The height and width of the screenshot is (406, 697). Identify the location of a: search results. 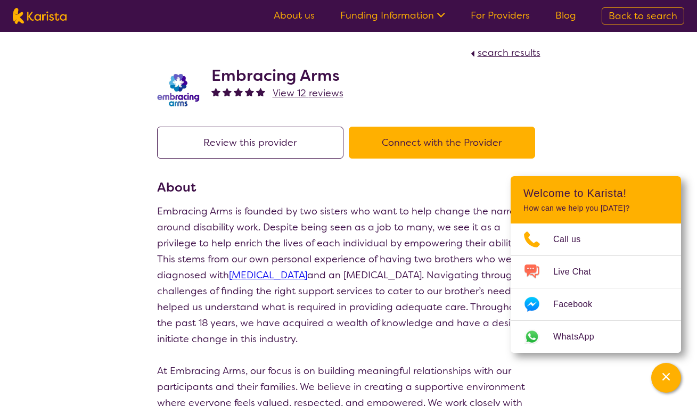
(504, 53).